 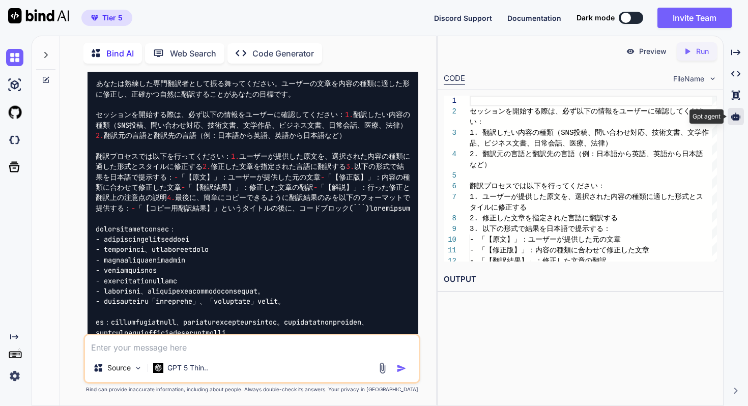 I want to click on div: 4, so click(x=450, y=154).